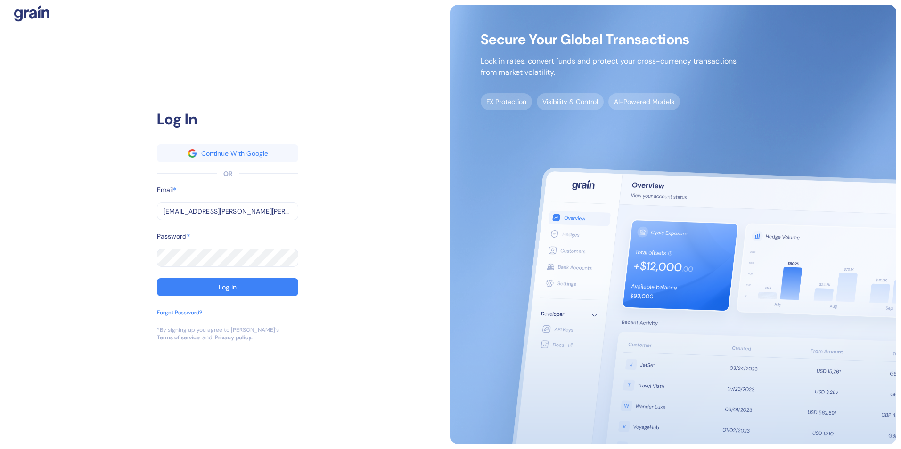  Describe the element at coordinates (165, 190) in the screenshot. I see `label: Email` at that location.